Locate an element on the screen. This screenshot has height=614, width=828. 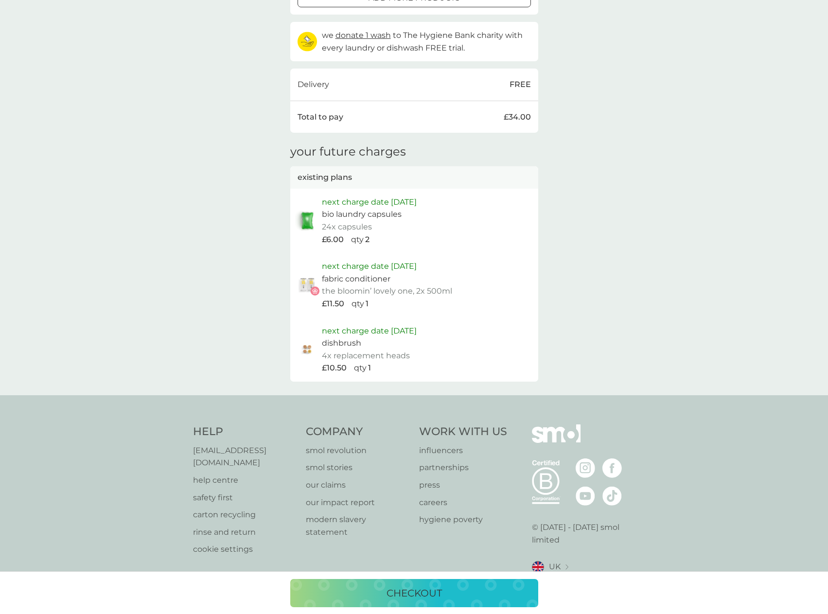
p: existing plans is located at coordinates (325, 177).